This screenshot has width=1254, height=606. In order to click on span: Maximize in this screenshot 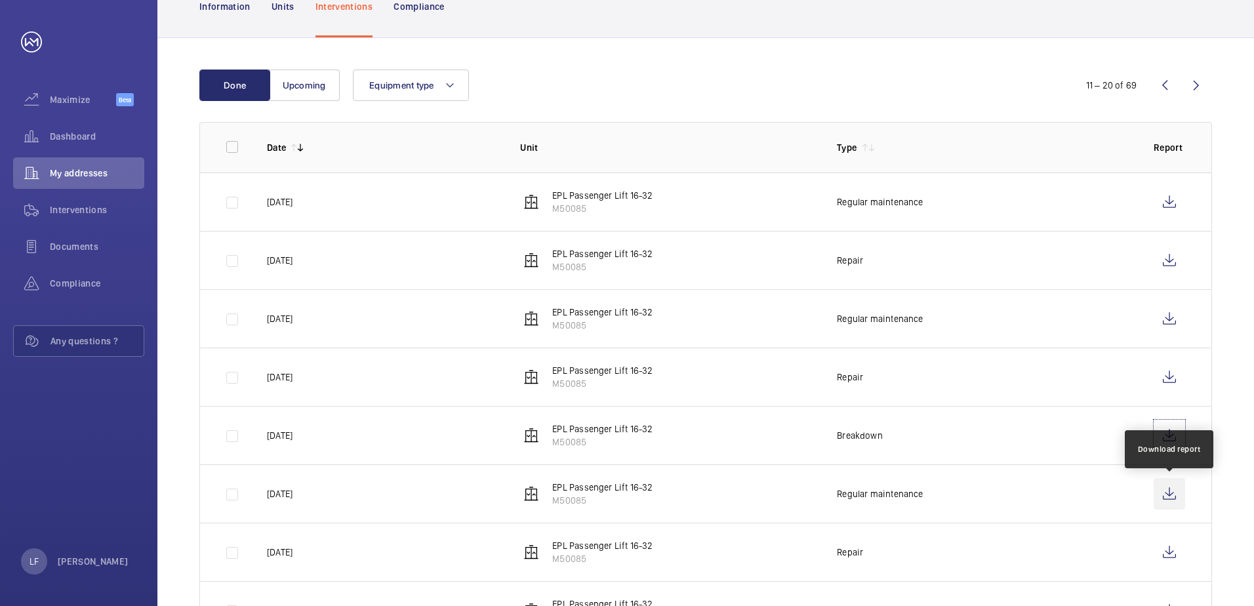, I will do `click(83, 100)`.